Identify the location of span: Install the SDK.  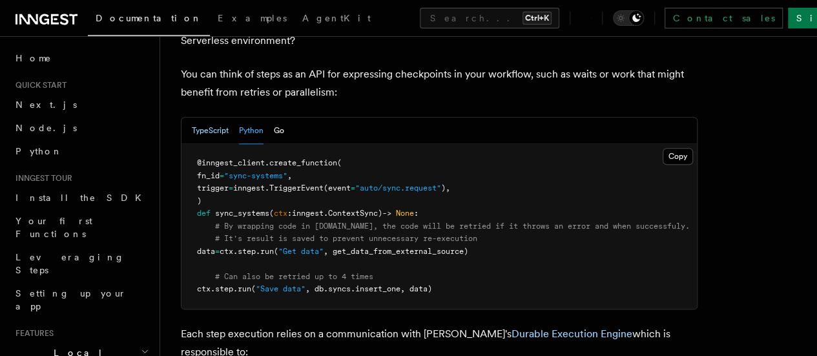
(82, 198).